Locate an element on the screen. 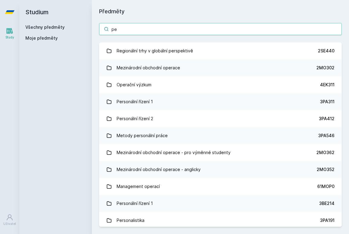 This screenshot has height=234, width=349. div: Personální řízení 2 is located at coordinates (135, 118).